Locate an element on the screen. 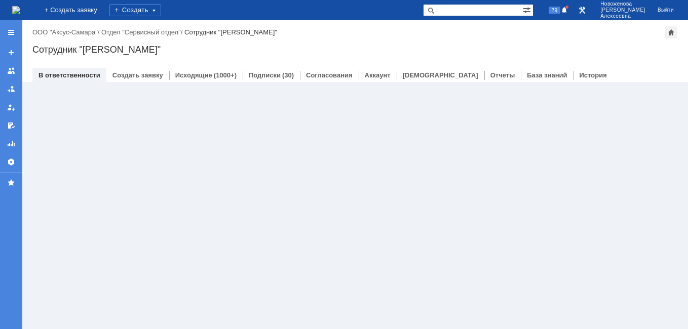 This screenshot has width=688, height=329. a: Заявки в моей ответственности is located at coordinates (11, 89).